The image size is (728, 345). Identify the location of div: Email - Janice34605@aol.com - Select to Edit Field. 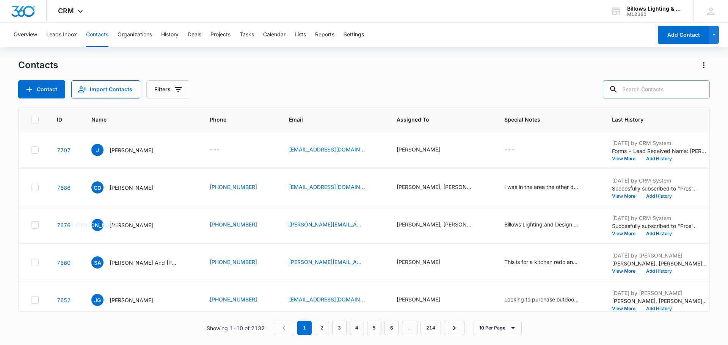
(334, 150).